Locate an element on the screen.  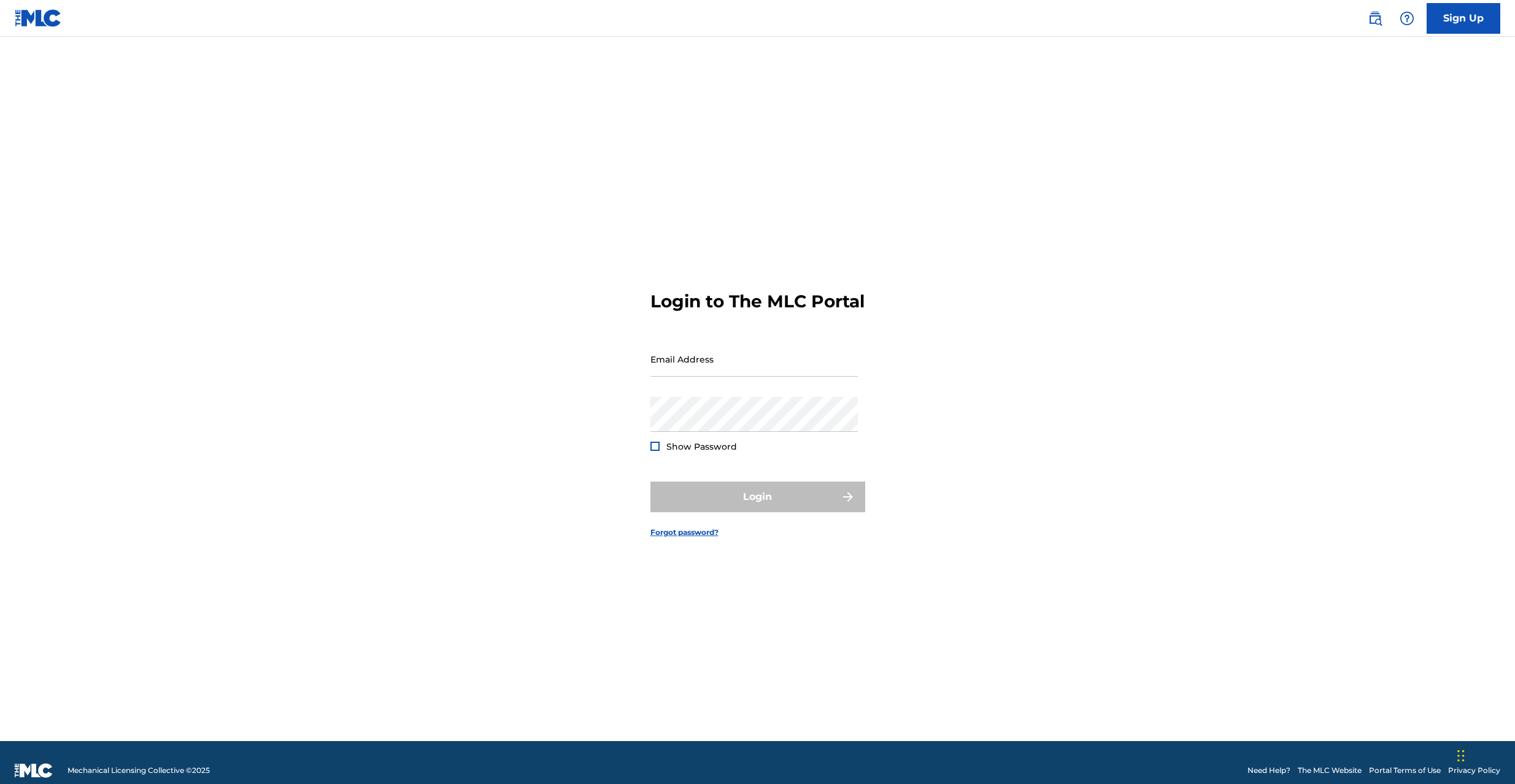
a: Portal Terms of Use is located at coordinates (1405, 770).